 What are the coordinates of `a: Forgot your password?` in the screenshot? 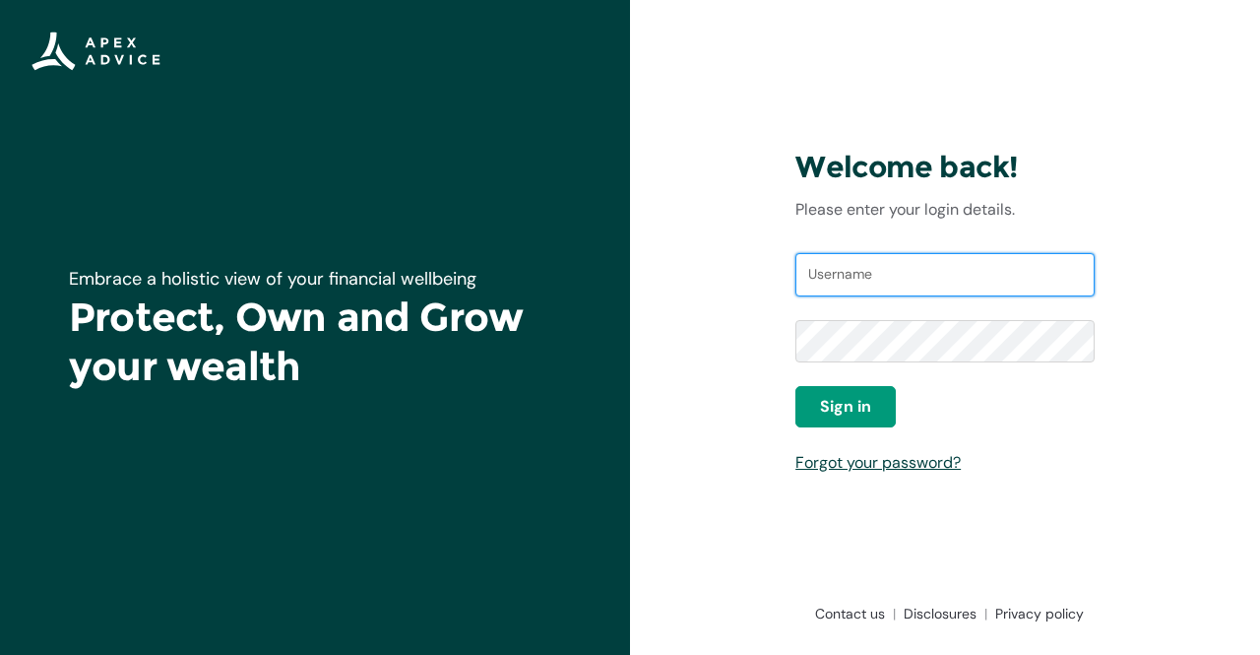 It's located at (878, 462).